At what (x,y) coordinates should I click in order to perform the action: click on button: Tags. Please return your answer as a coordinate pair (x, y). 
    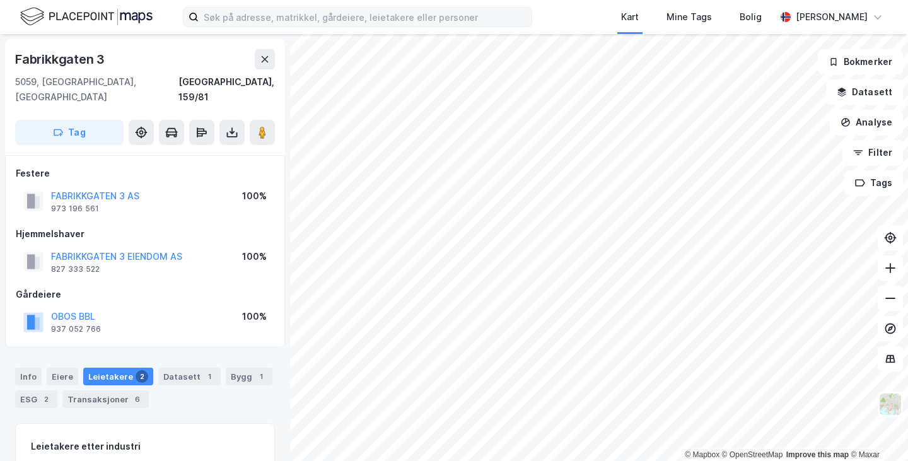
    Looking at the image, I should click on (873, 183).